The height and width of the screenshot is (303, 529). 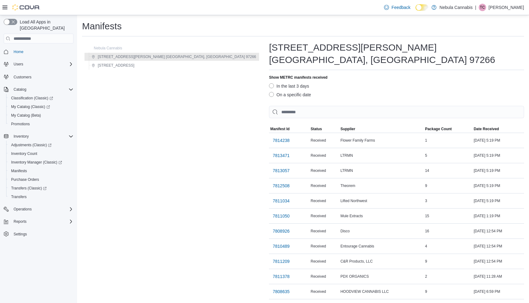 What do you see at coordinates (482, 7) in the screenshot?
I see `span: TC` at bounding box center [482, 7].